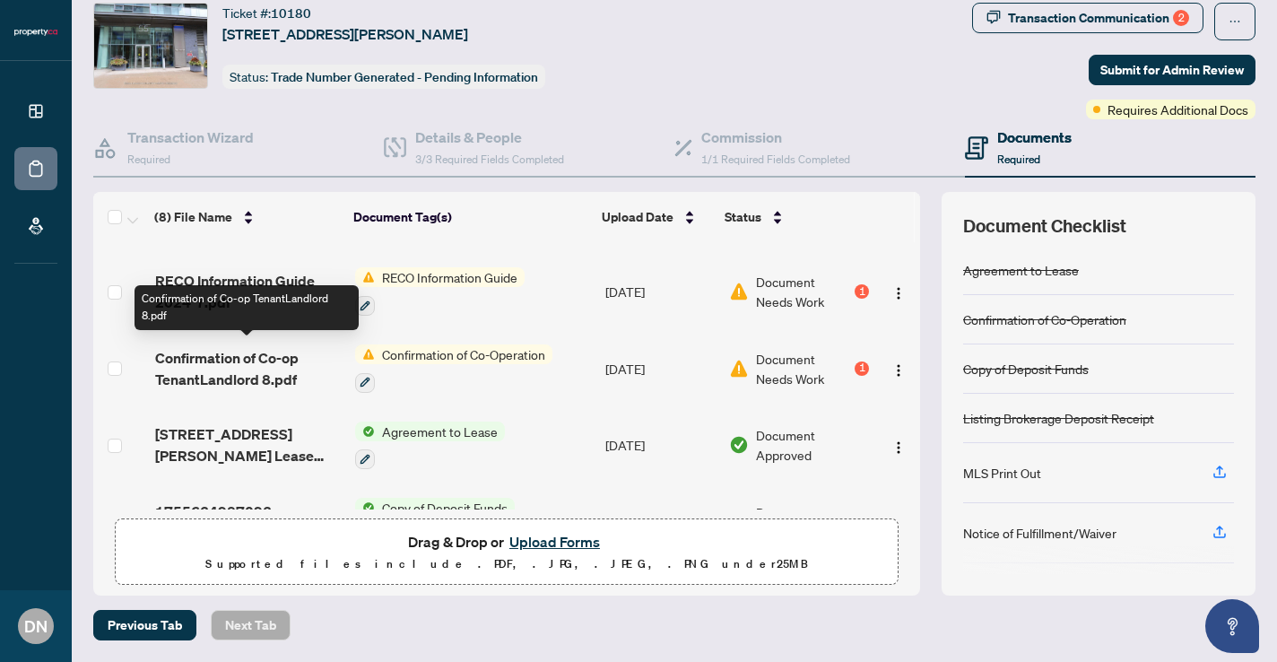  Describe the element at coordinates (430, 446) in the screenshot. I see `button: Status IconAgreement to Lease` at that location.